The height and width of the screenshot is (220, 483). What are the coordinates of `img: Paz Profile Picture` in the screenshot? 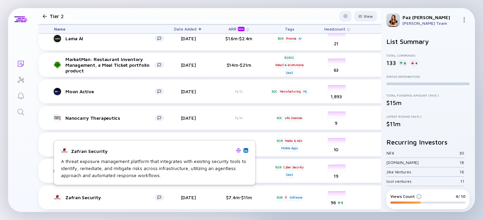 It's located at (393, 20).